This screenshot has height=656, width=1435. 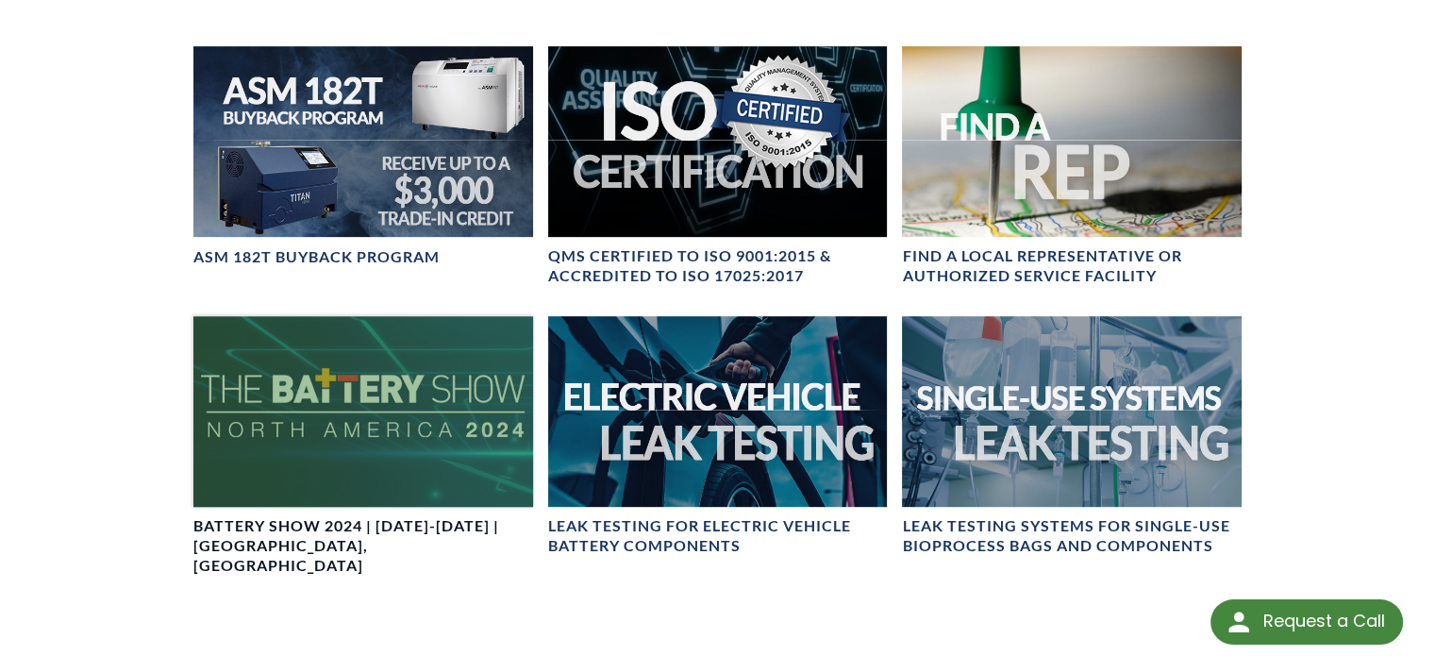 What do you see at coordinates (1072, 436) in the screenshot?
I see `a: Single-Use Systems BannerLeak Testing Systems for Single-Use Bioprocess Bags and Components` at bounding box center [1072, 436].